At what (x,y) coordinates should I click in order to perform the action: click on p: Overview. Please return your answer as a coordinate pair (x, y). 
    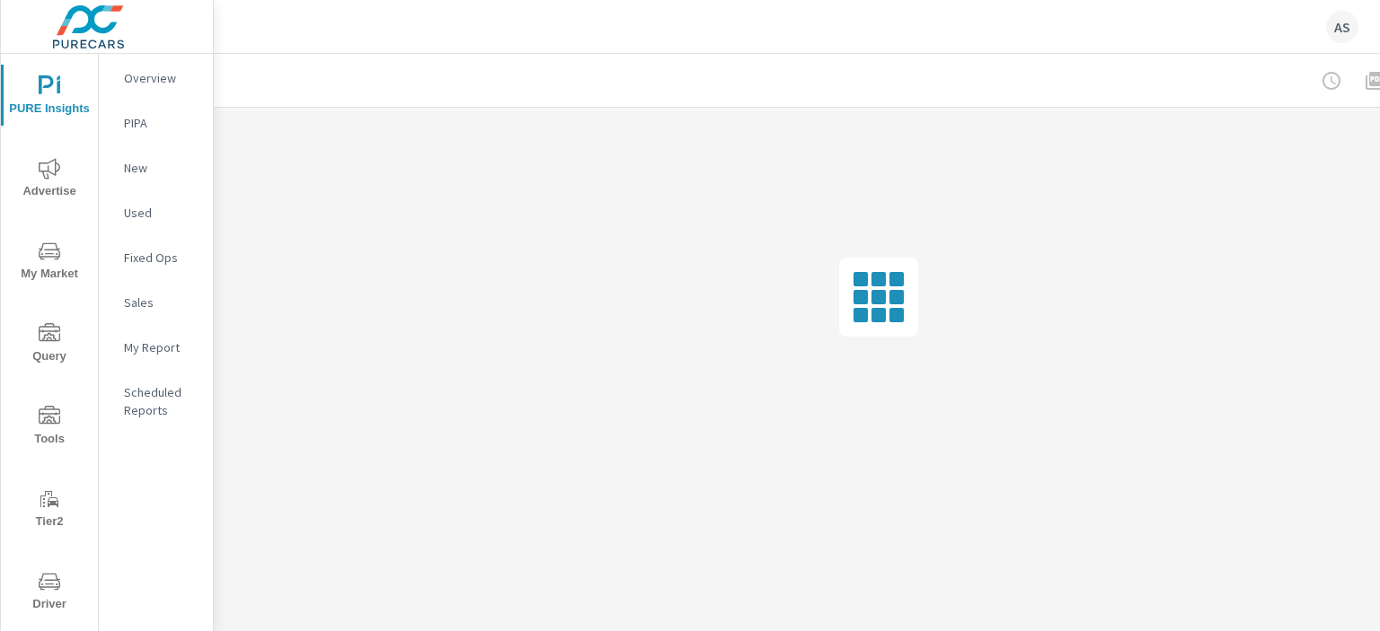
    Looking at the image, I should click on (161, 78).